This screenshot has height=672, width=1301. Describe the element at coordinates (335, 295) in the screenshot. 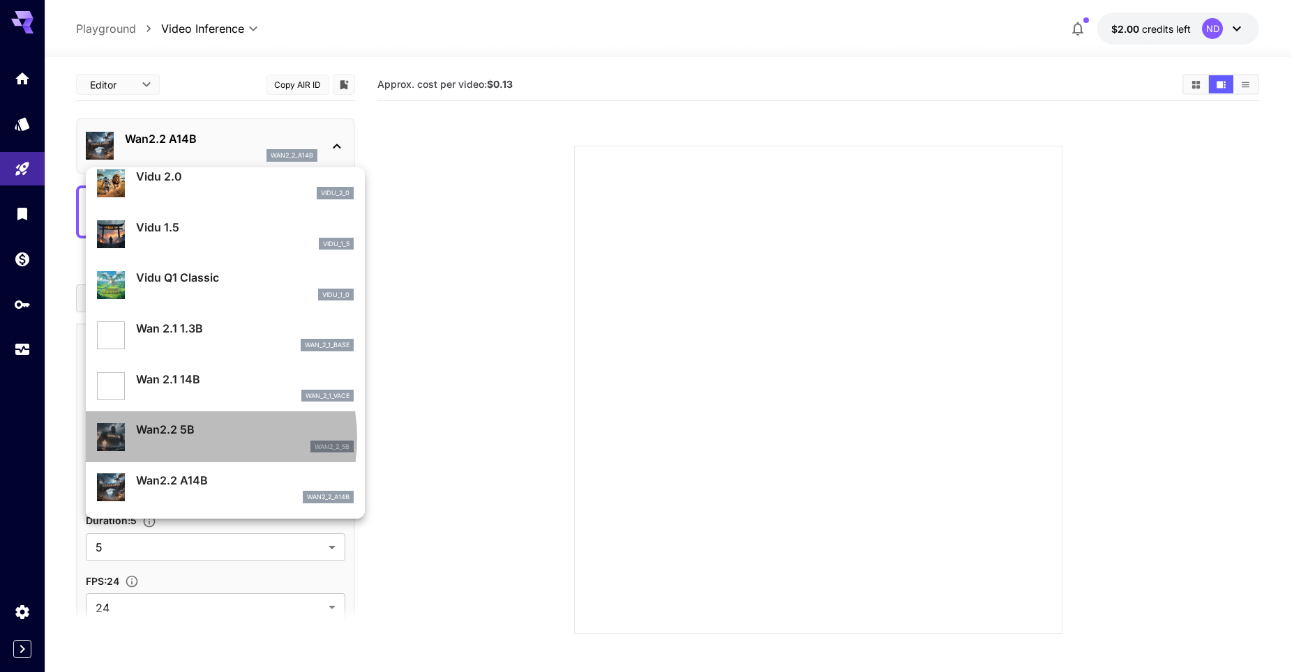

I see `p: vidu_1_0` at that location.